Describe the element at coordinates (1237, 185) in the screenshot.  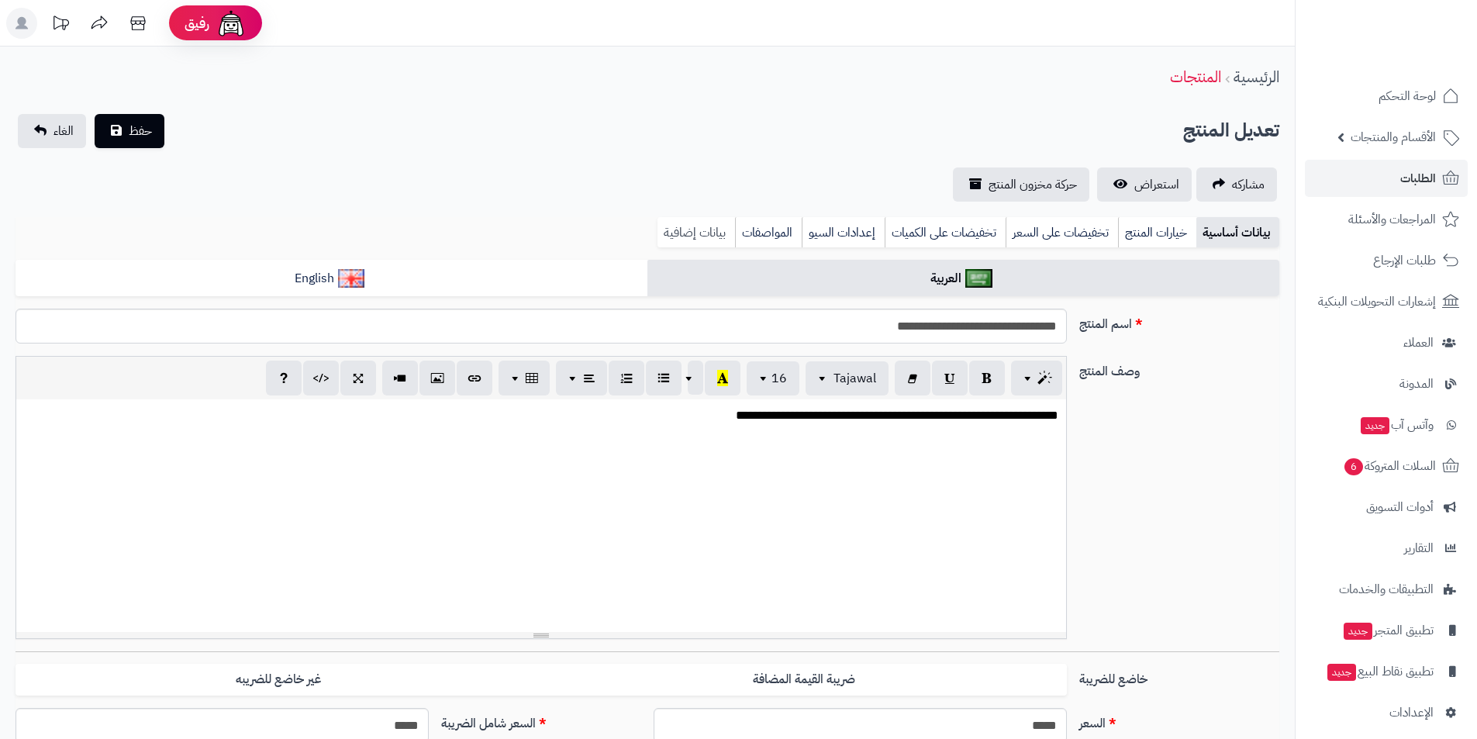
I see `a: مشاركه` at that location.